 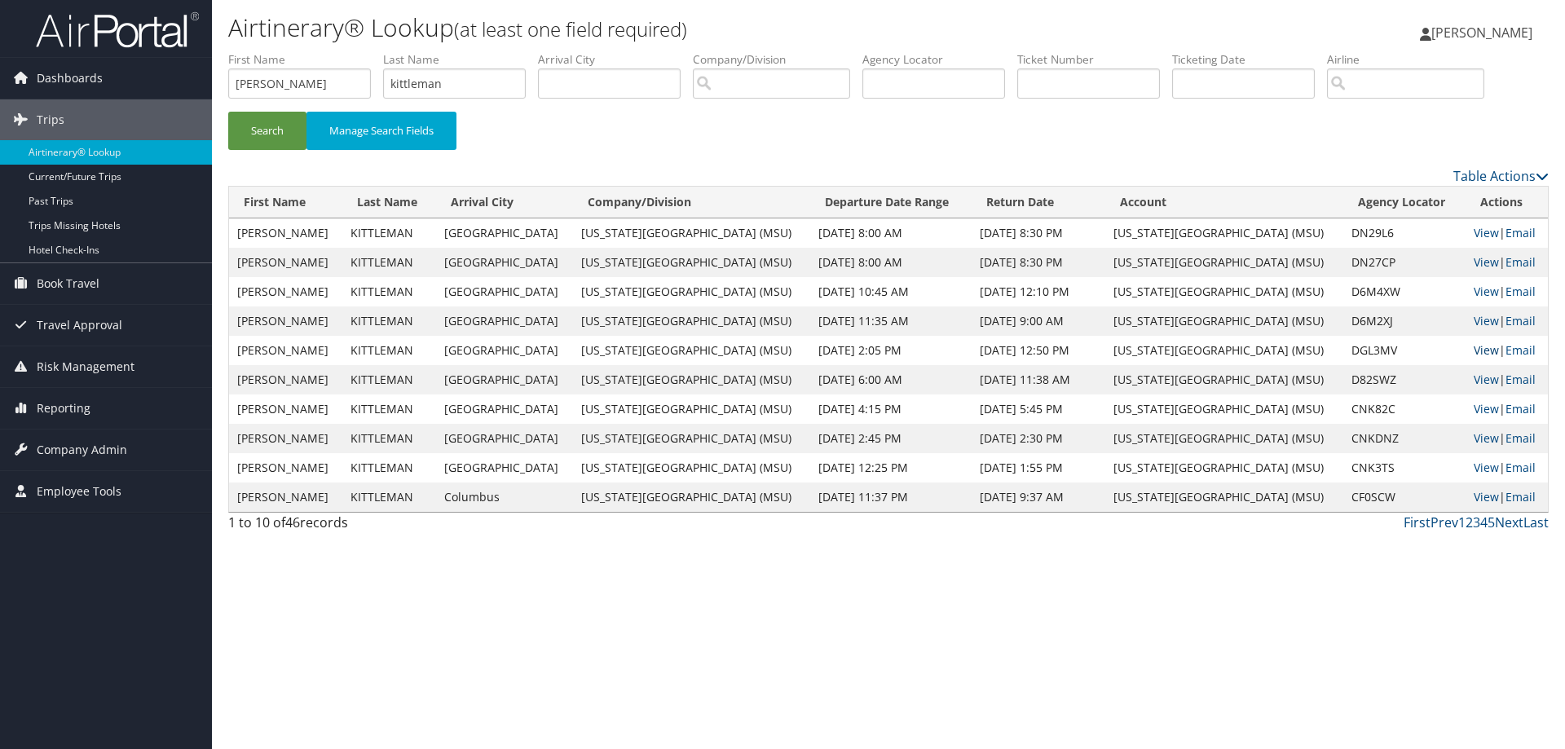 I want to click on a: 1, so click(x=1461, y=522).